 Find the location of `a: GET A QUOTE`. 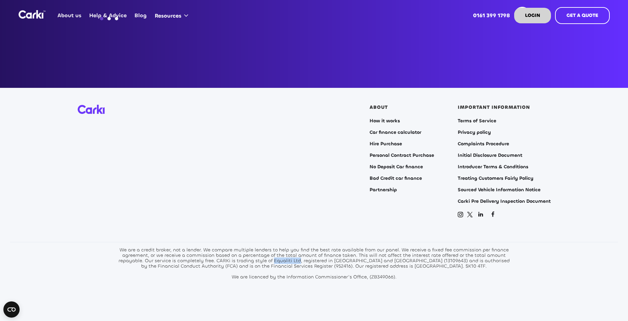

a: GET A QUOTE is located at coordinates (583, 16).